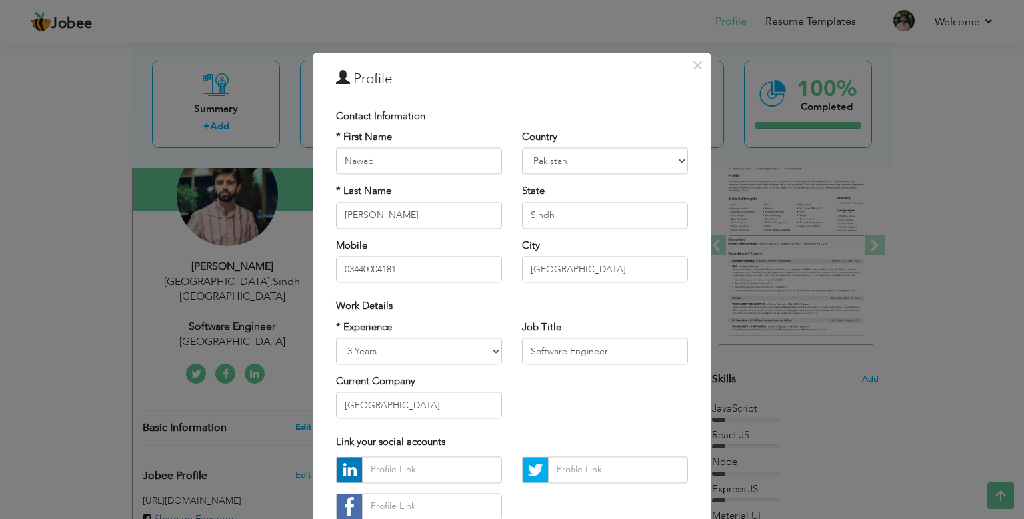 This screenshot has width=1024, height=519. Describe the element at coordinates (535, 470) in the screenshot. I see `img: Twitter` at that location.